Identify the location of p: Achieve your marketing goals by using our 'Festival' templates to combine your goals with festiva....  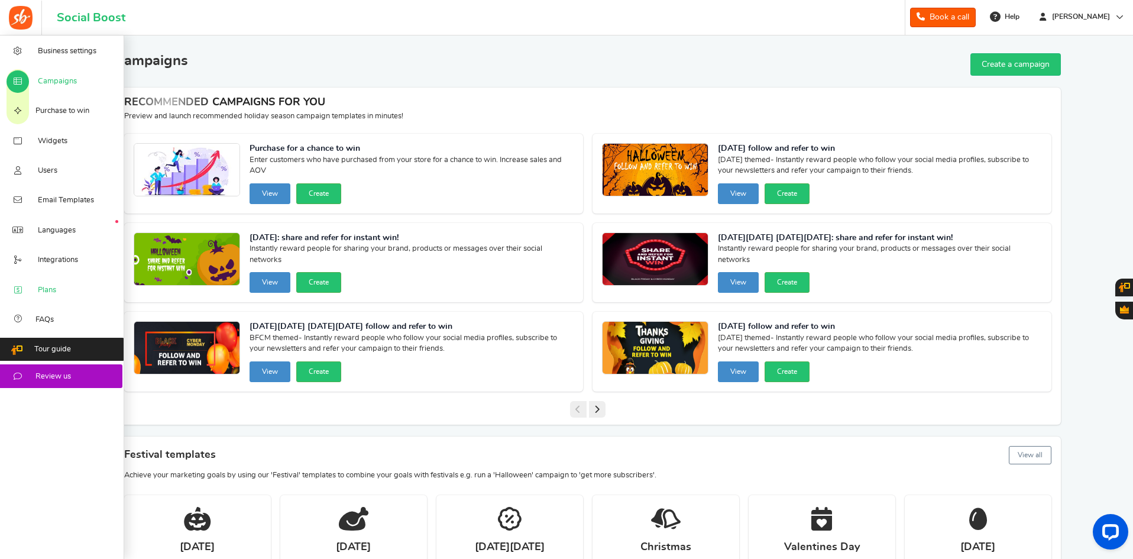
(588, 475).